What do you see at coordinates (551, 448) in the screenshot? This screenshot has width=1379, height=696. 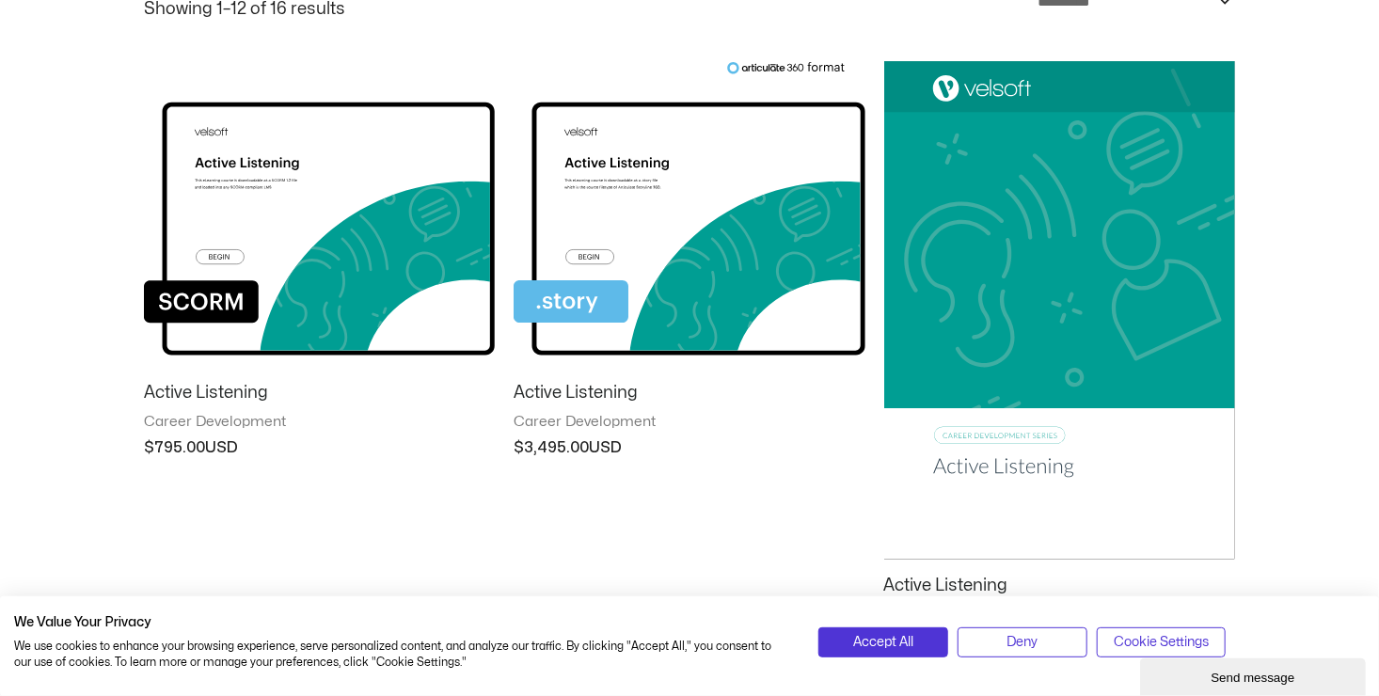 I see `bdi: 3,495.00` at bounding box center [551, 448].